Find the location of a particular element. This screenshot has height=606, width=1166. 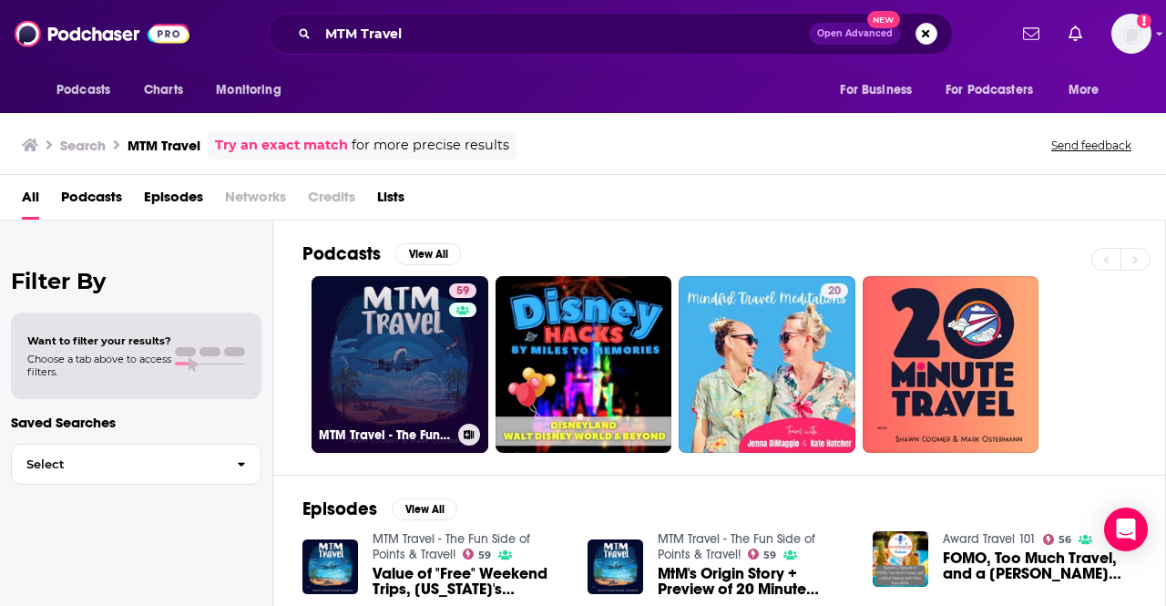

span: New is located at coordinates (884, 19).